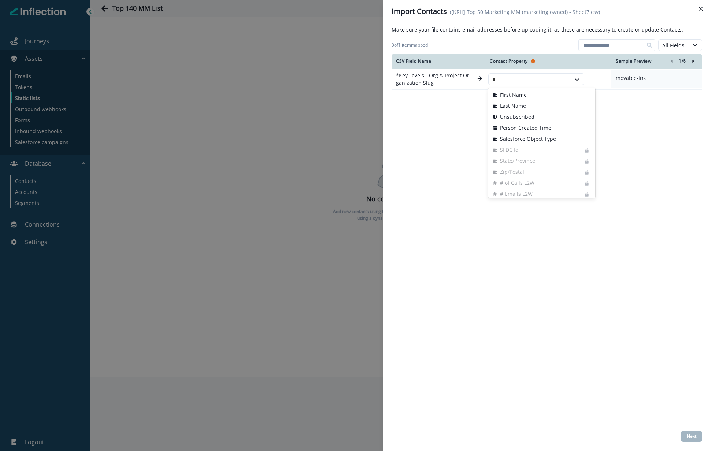 This screenshot has width=711, height=451. Describe the element at coordinates (692, 436) in the screenshot. I see `p: Next` at that location.